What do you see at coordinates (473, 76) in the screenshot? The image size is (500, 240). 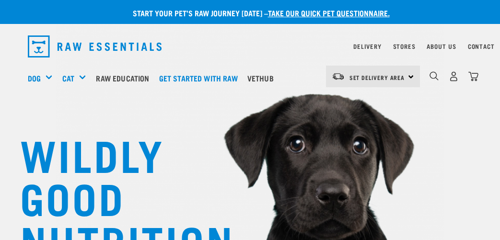 I see `img: home-icon@2x.png` at bounding box center [473, 76].